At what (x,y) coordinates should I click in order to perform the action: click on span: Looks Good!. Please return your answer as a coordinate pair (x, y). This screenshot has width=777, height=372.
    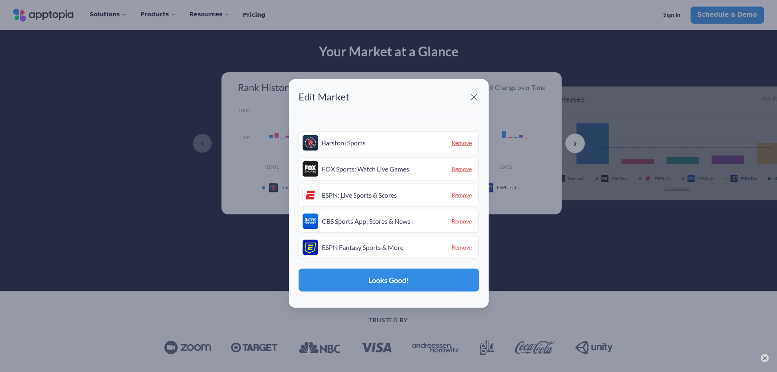
    Looking at the image, I should click on (388, 280).